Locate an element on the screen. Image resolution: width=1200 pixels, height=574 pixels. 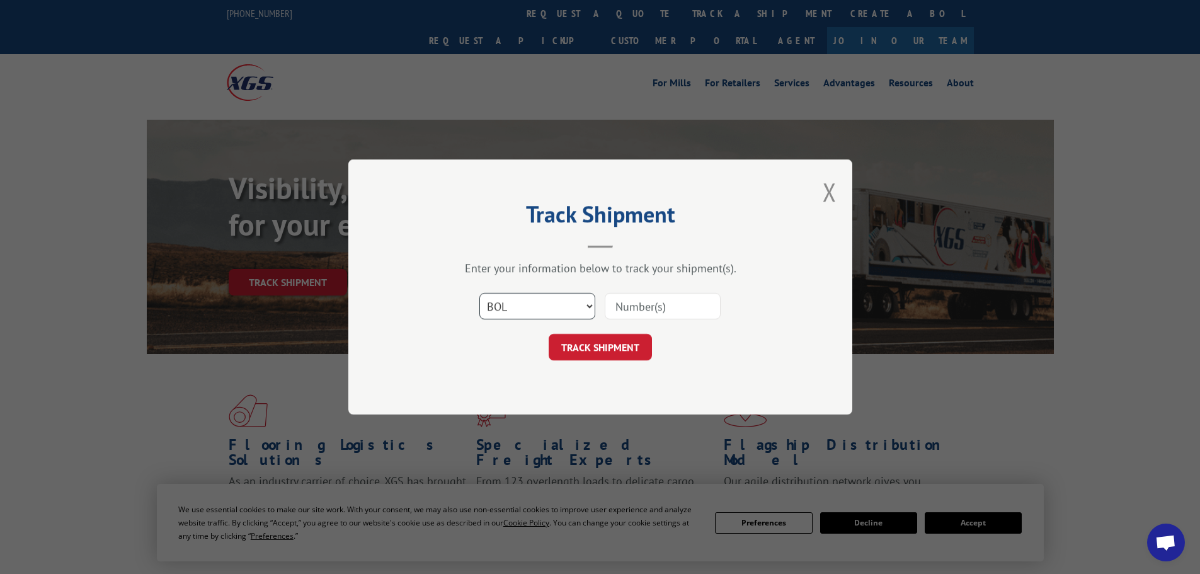
input: Number(s) is located at coordinates (663, 306).